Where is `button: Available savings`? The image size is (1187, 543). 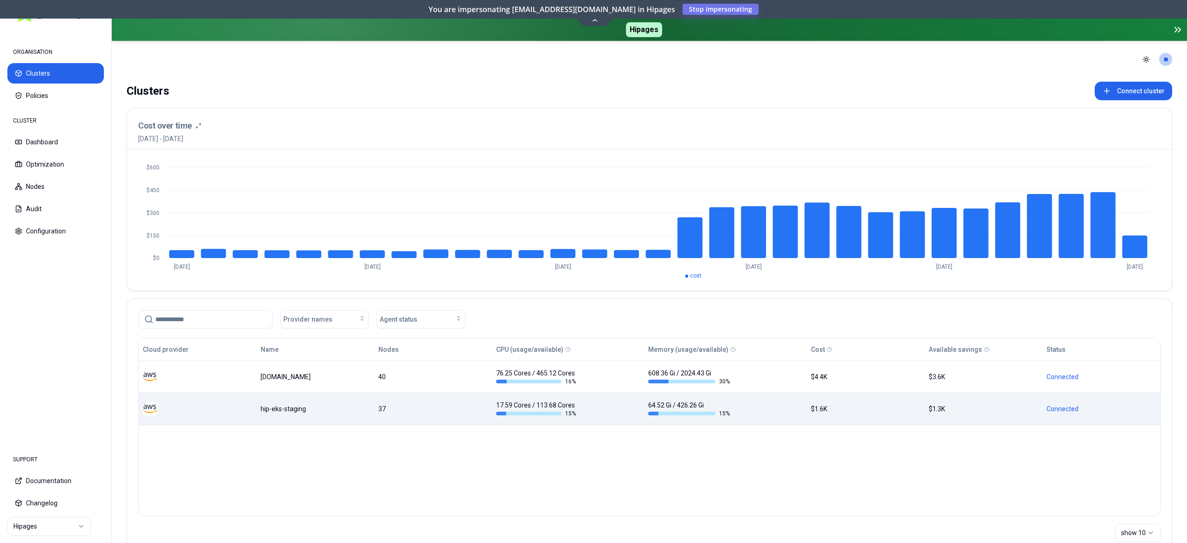
button: Available savings is located at coordinates (955, 349).